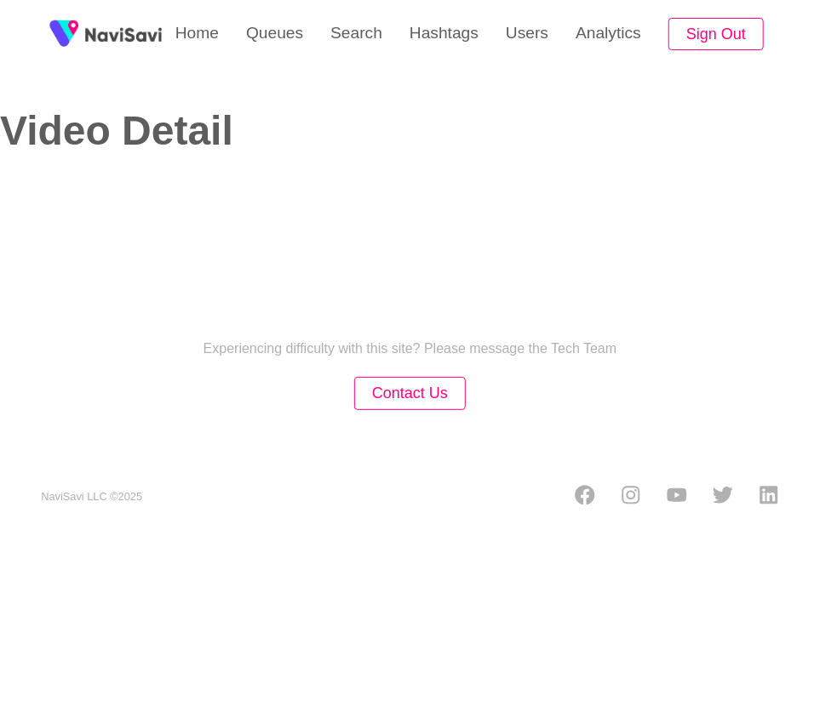  I want to click on small: NaviSavi LLC © 2025, so click(91, 497).